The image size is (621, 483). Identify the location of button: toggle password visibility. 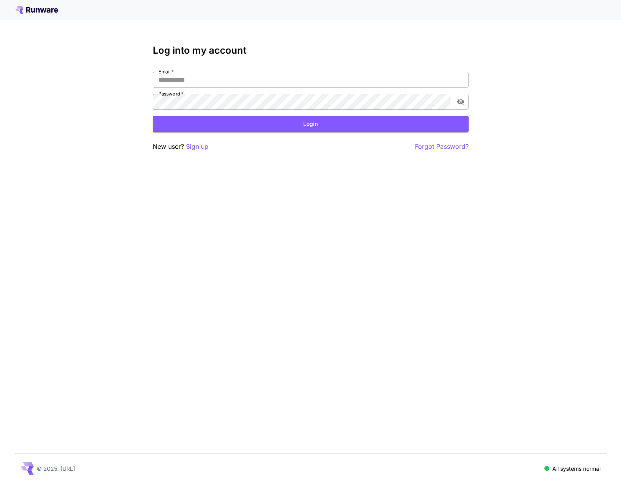
(461, 102).